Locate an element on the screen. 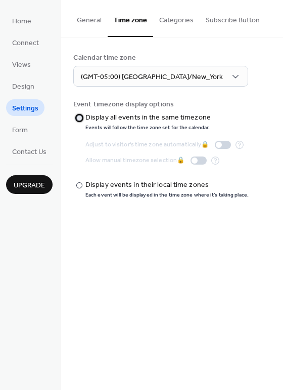 The height and width of the screenshot is (390, 283). a: Design is located at coordinates (23, 85).